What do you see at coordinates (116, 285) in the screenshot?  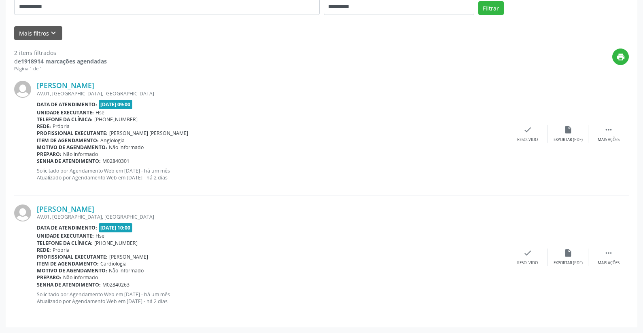 I see `span: M02840263` at bounding box center [116, 285].